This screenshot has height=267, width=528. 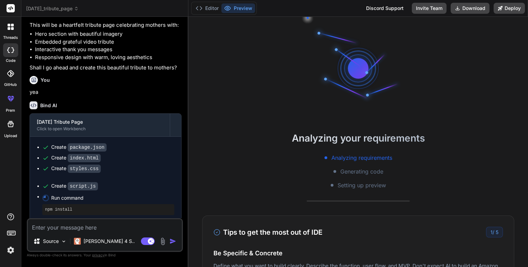 What do you see at coordinates (497, 232) in the screenshot?
I see `span: 5` at bounding box center [497, 232].